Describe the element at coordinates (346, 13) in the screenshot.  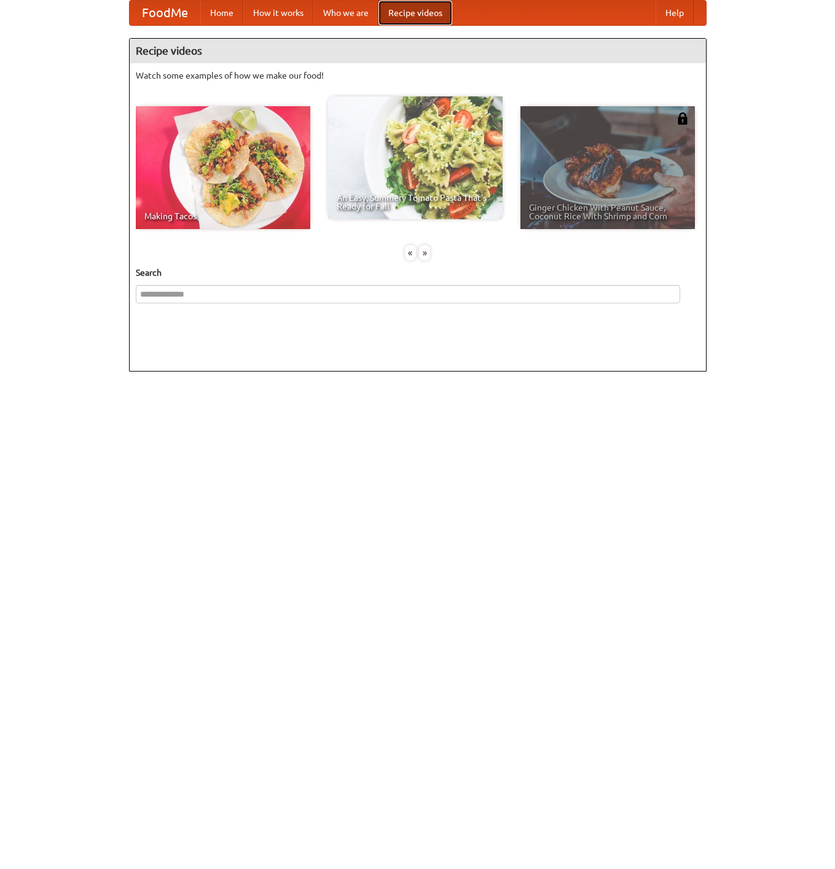
I see `a: Who we are` at that location.